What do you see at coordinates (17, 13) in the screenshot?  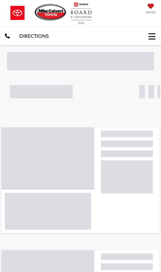 I see `img: Toyota` at bounding box center [17, 13].